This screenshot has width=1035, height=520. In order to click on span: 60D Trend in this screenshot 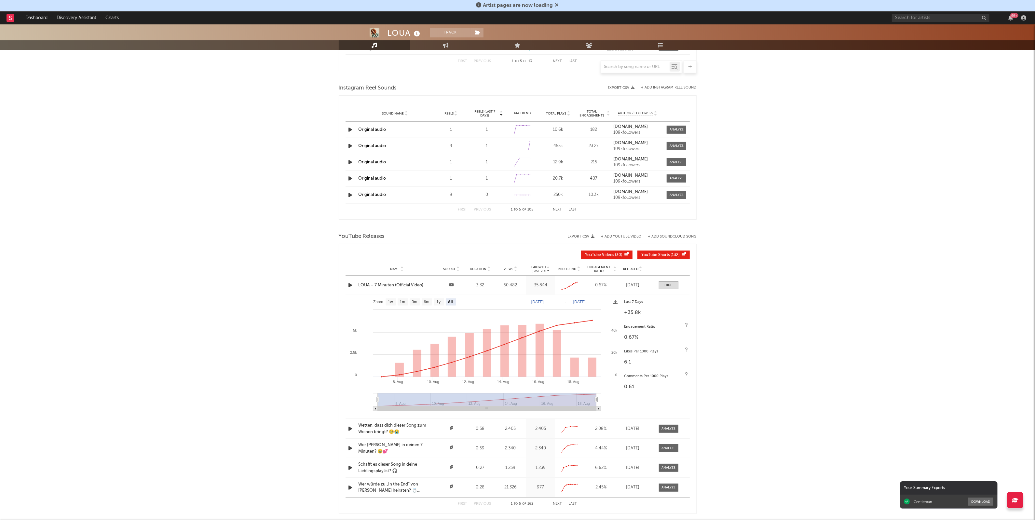, I will do `click(567, 269)`.